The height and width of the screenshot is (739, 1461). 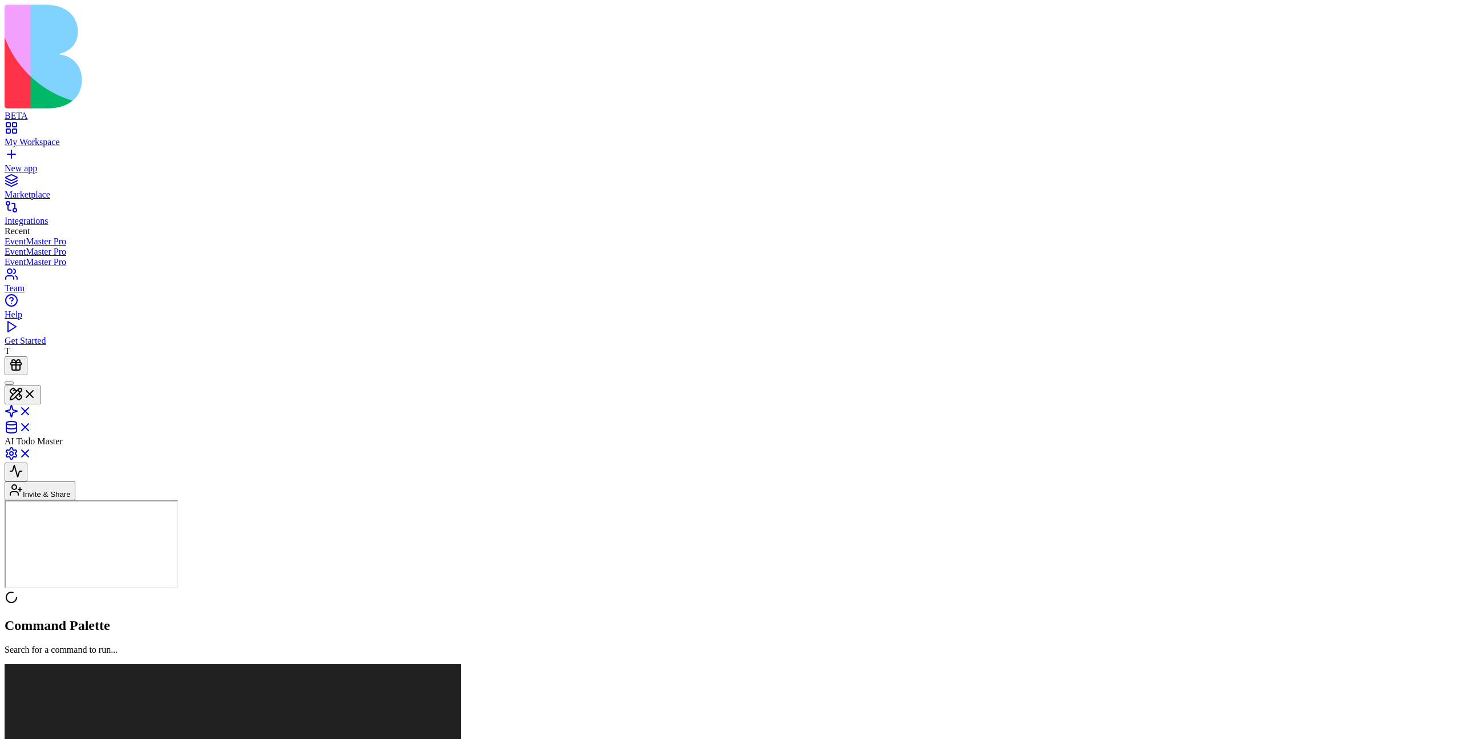 What do you see at coordinates (731, 341) in the screenshot?
I see `div: Get Started` at bounding box center [731, 341].